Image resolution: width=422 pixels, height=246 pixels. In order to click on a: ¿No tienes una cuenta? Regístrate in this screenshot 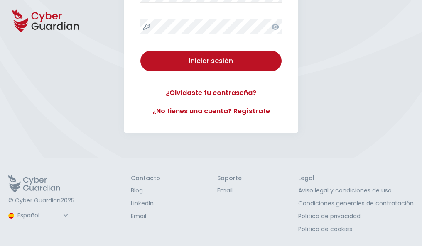, I will do `click(211, 111)`.